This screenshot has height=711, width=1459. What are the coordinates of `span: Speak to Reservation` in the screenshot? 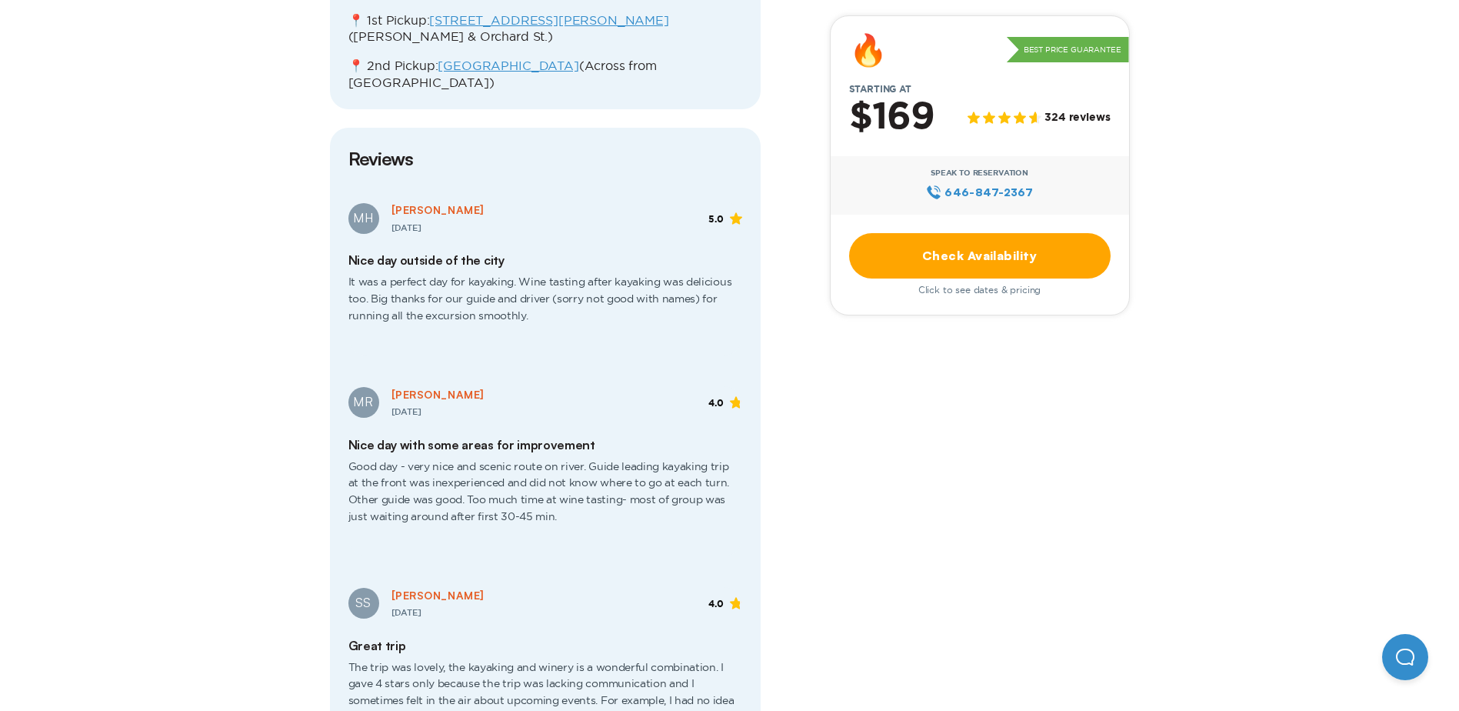 It's located at (979, 173).